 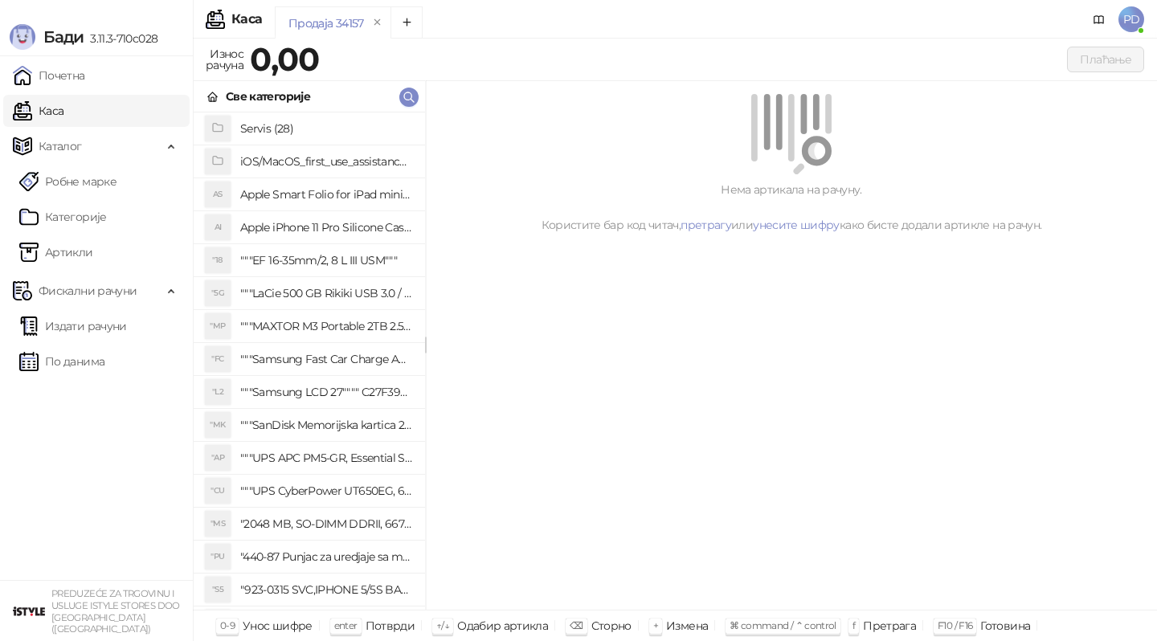 What do you see at coordinates (218, 359) in the screenshot?
I see `div: "FC` at bounding box center [218, 359].